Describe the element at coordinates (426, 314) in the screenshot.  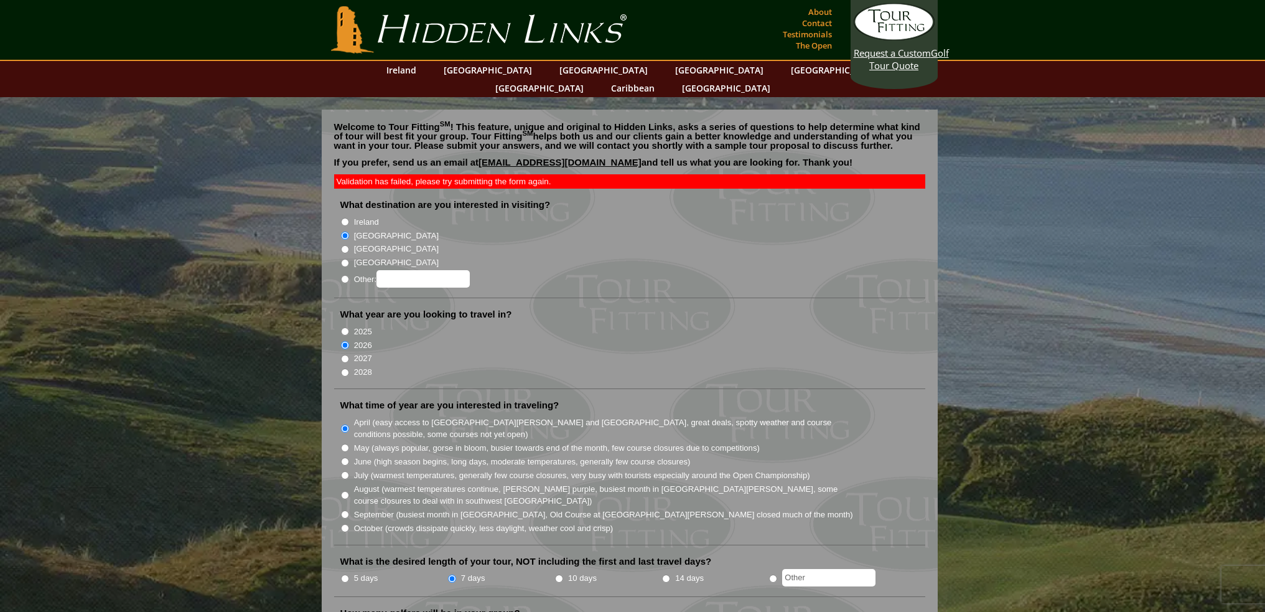
I see `label: What year are you looking to travel in?` at that location.